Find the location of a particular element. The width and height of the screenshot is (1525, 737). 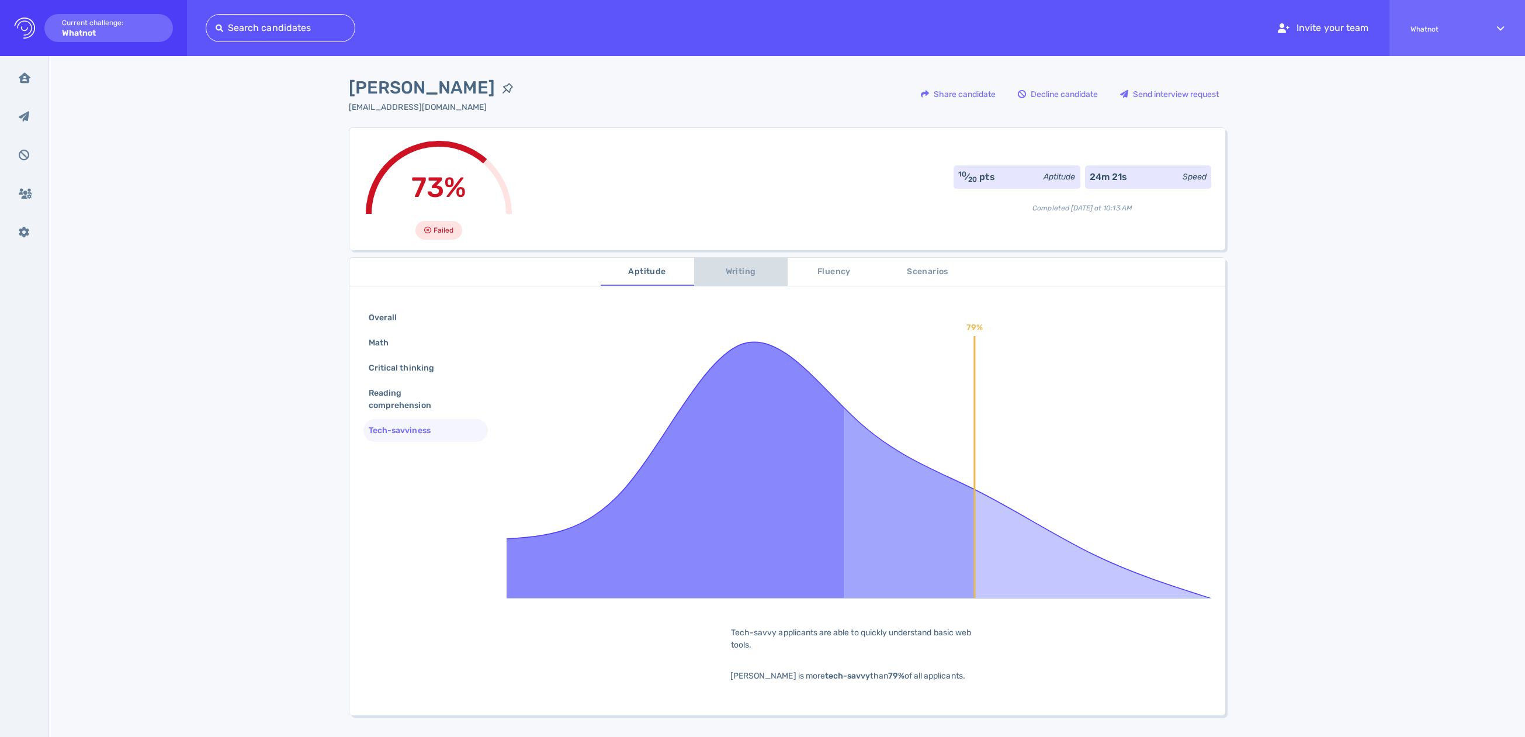

div: Critical thinking is located at coordinates (407, 367).